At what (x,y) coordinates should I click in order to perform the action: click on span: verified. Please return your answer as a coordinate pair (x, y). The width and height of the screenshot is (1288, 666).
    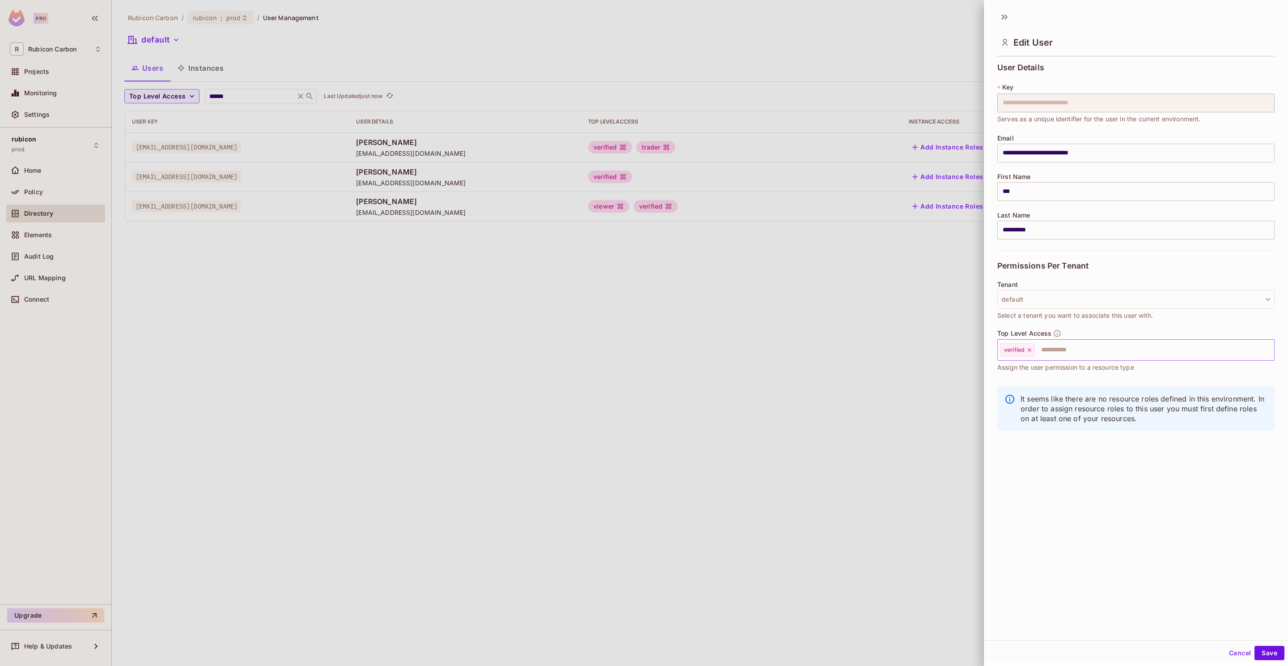
    Looking at the image, I should click on (1015, 350).